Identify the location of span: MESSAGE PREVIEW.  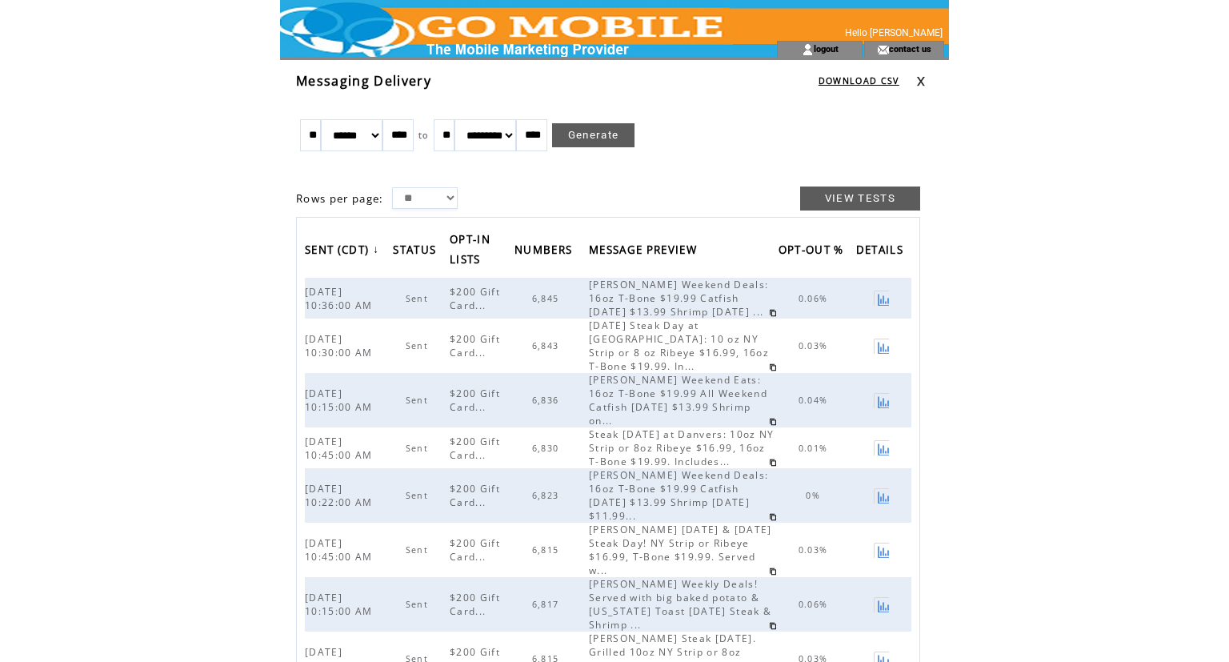
(645, 251).